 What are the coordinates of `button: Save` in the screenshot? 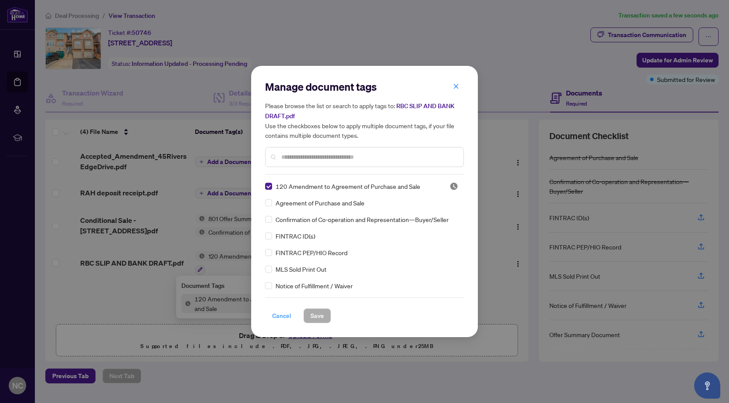 It's located at (317, 316).